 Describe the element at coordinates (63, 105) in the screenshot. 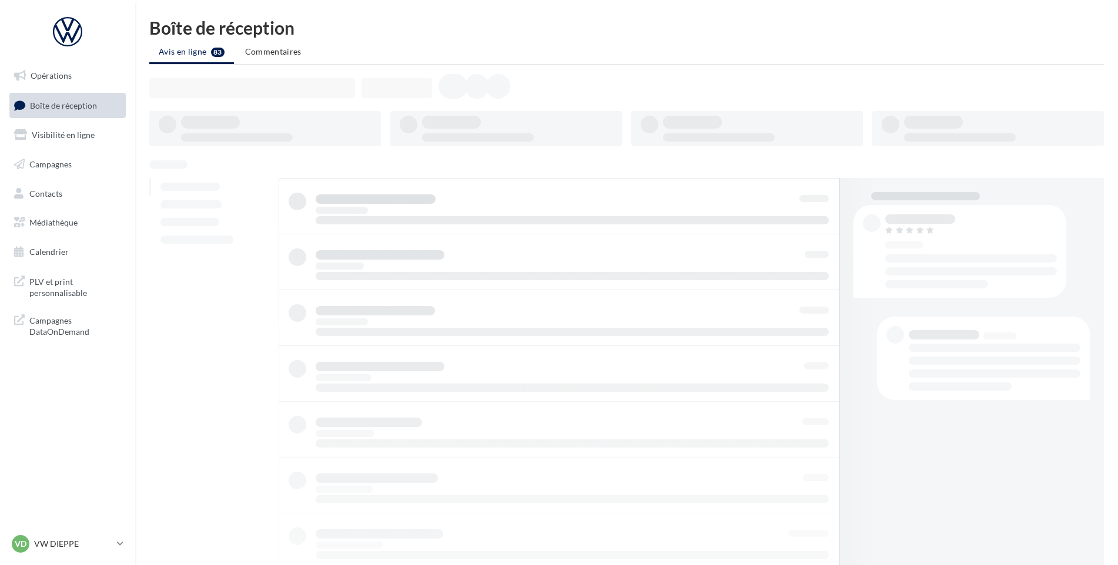

I see `span: Boîte de réception` at that location.